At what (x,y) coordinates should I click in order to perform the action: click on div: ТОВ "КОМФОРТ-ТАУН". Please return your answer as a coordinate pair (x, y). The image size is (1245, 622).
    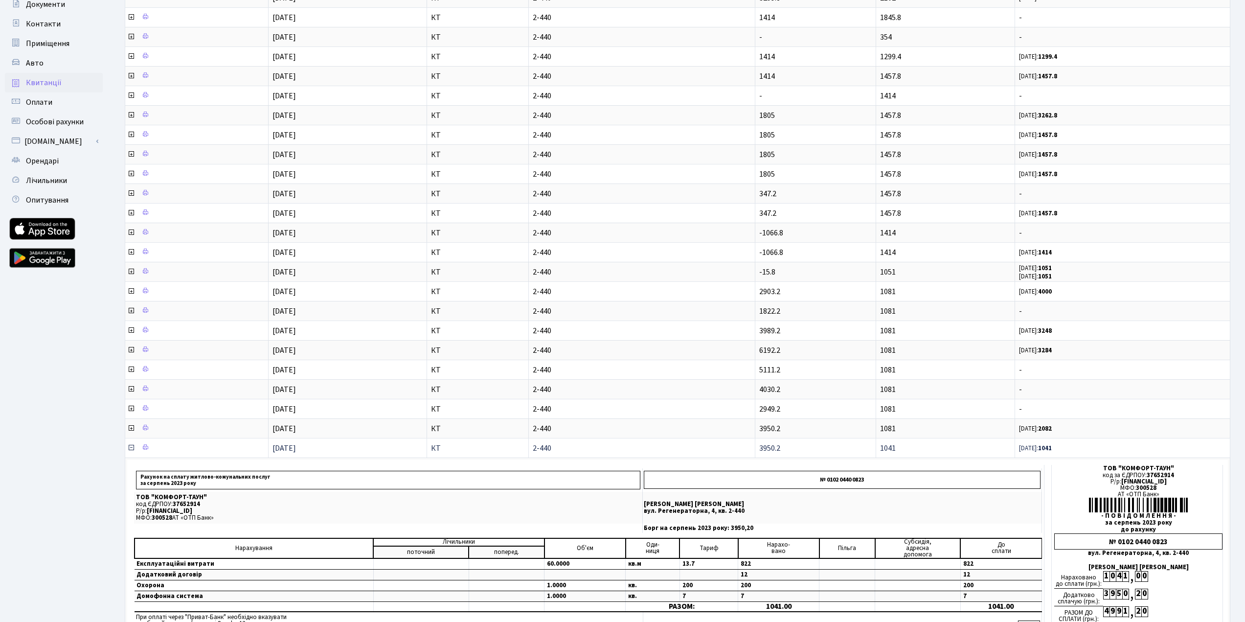
    Looking at the image, I should click on (1138, 468).